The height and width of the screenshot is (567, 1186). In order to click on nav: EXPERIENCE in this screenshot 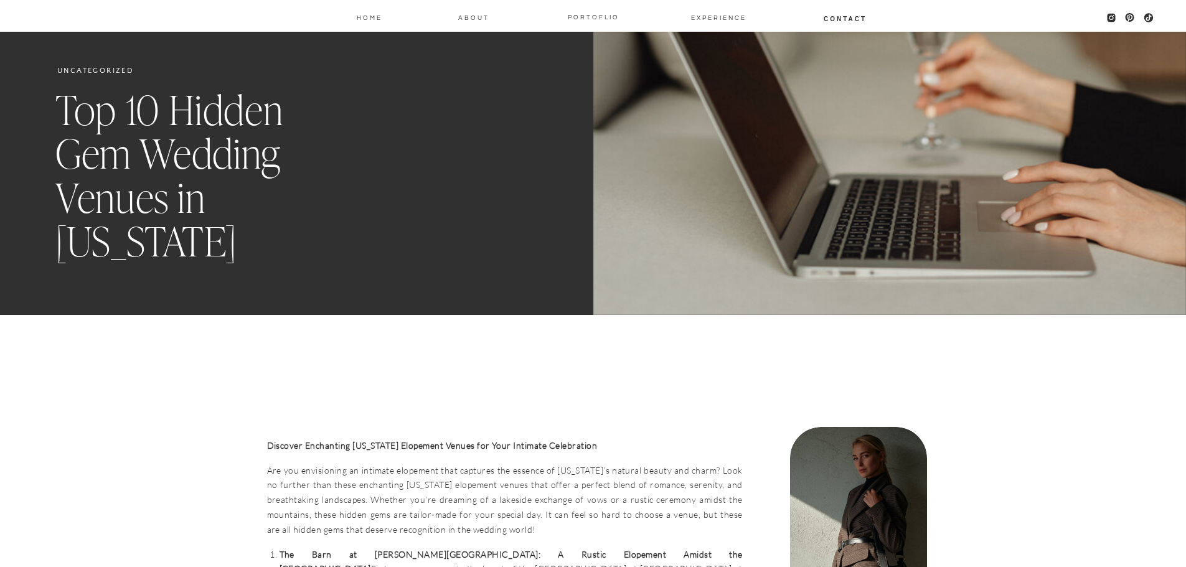, I will do `click(713, 17)`.